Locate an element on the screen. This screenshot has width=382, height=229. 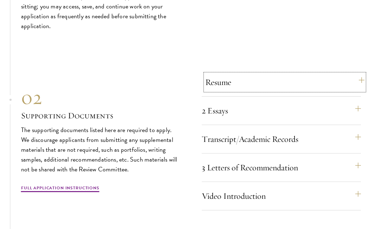
button: 2 Essays is located at coordinates (282, 111).